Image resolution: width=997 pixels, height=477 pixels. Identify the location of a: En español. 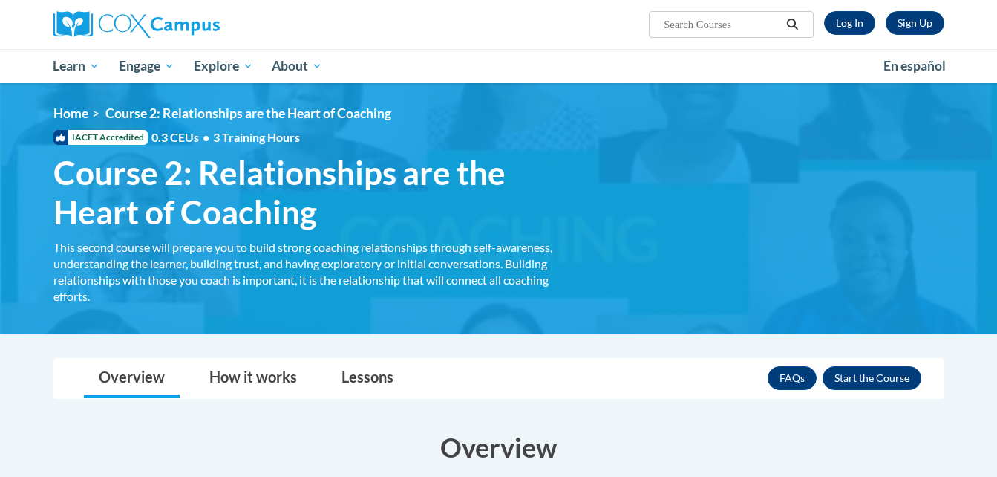
(915, 66).